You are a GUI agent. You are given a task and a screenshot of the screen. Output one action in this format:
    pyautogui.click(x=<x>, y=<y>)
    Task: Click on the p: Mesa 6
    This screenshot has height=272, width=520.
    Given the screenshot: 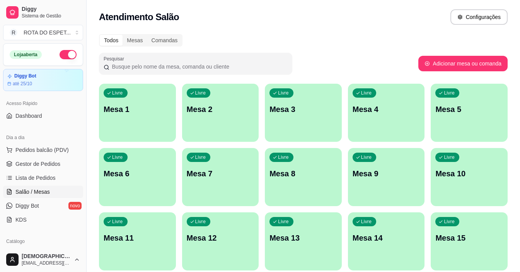 What is the action you would take?
    pyautogui.click(x=137, y=173)
    